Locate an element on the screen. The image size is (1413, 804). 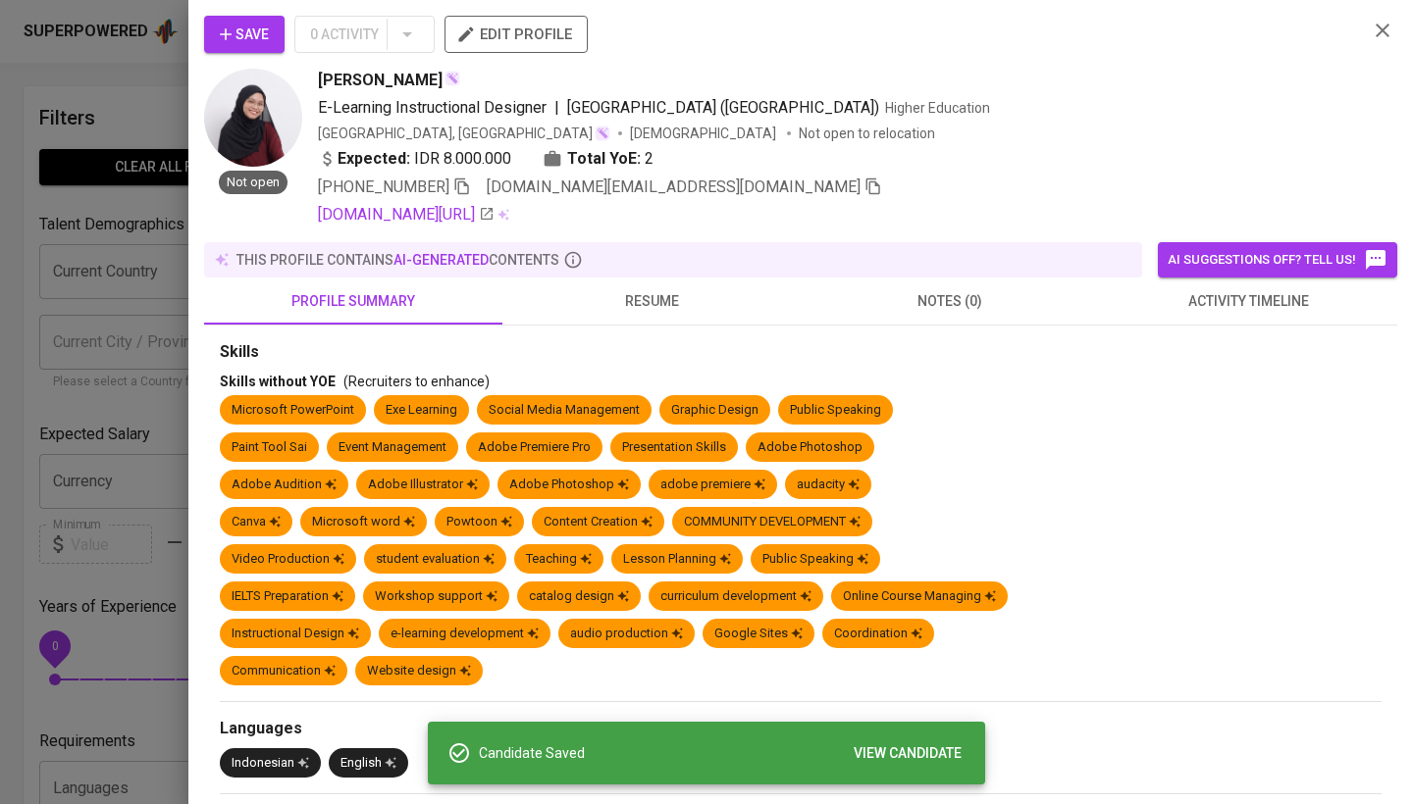
div: Microsoft PowerPoint is located at coordinates (292, 410).